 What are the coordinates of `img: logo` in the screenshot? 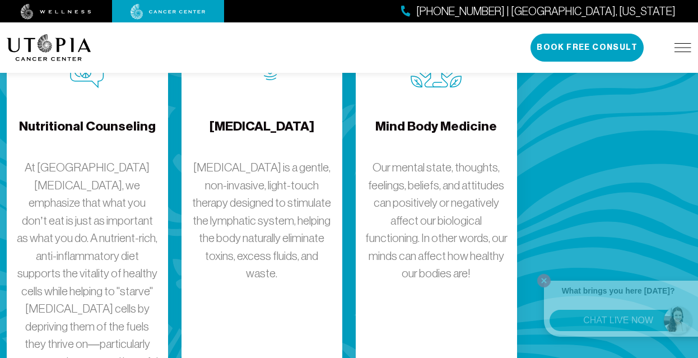 It's located at (49, 48).